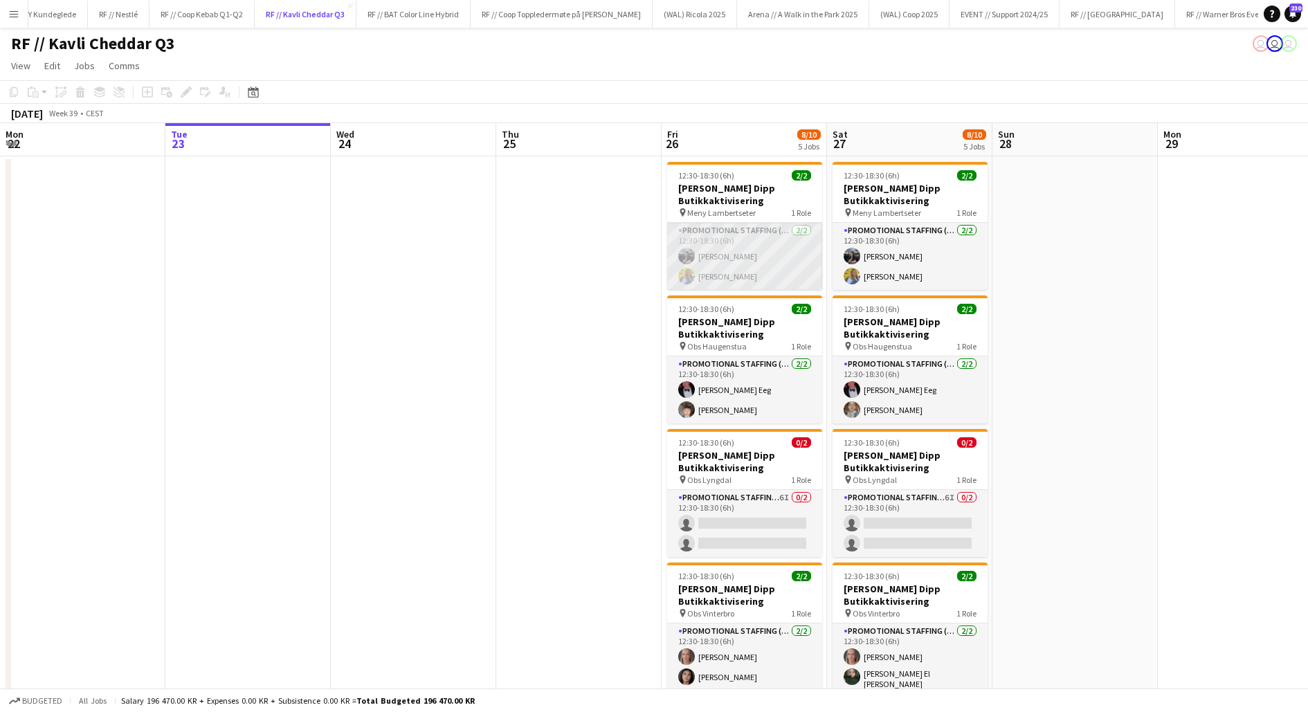  What do you see at coordinates (709, 480) in the screenshot?
I see `span: Obs Lyngdal` at bounding box center [709, 480].